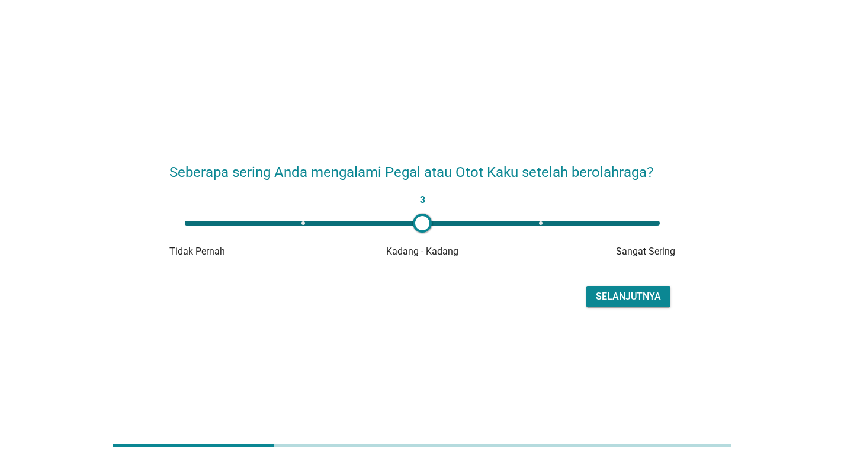 This screenshot has height=460, width=844. What do you see at coordinates (253, 252) in the screenshot?
I see `div: Tidak Pernah` at bounding box center [253, 252].